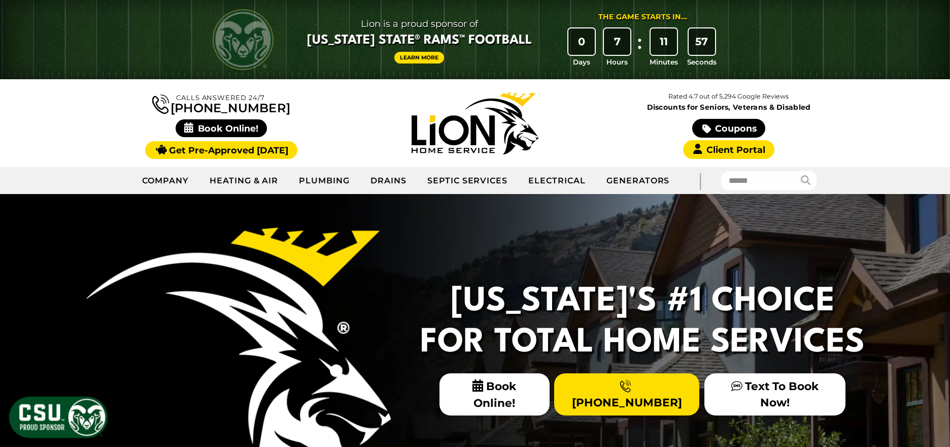  I want to click on div: 57, so click(702, 42).